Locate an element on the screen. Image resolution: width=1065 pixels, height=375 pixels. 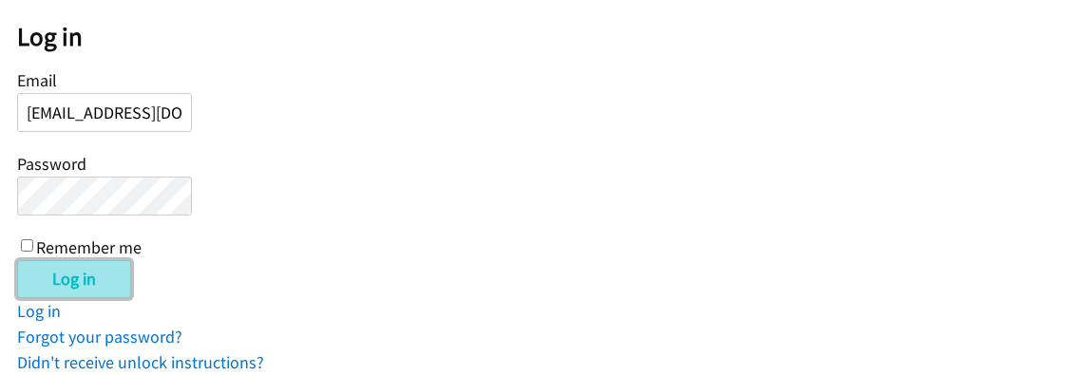
label: Email is located at coordinates (37, 80).